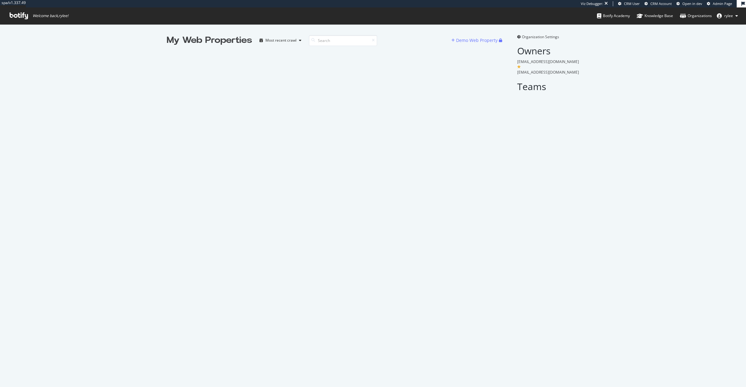 This screenshot has height=387, width=746. Describe the element at coordinates (692, 3) in the screenshot. I see `span: Open in dev` at that location.